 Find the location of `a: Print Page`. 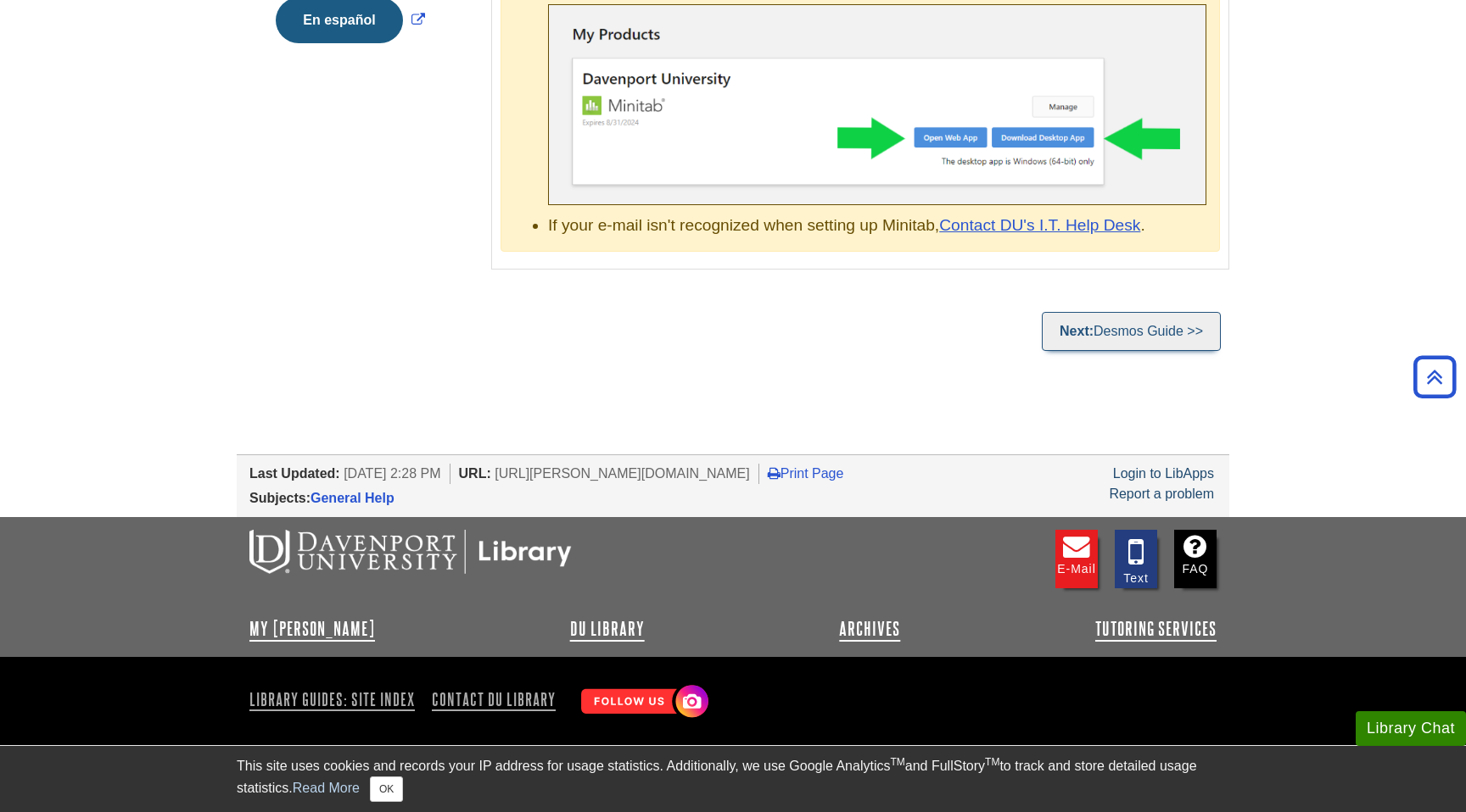

a: Print Page is located at coordinates (805, 474).